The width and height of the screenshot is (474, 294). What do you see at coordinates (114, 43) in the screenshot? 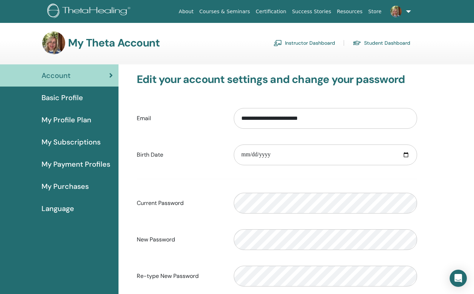
I see `h3: My Theta Account` at bounding box center [114, 43].